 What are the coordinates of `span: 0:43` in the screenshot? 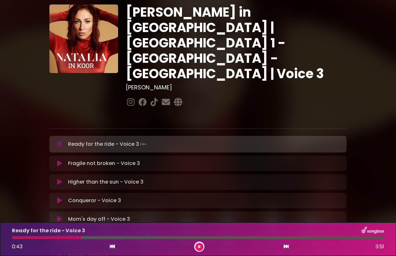 It's located at (17, 247).